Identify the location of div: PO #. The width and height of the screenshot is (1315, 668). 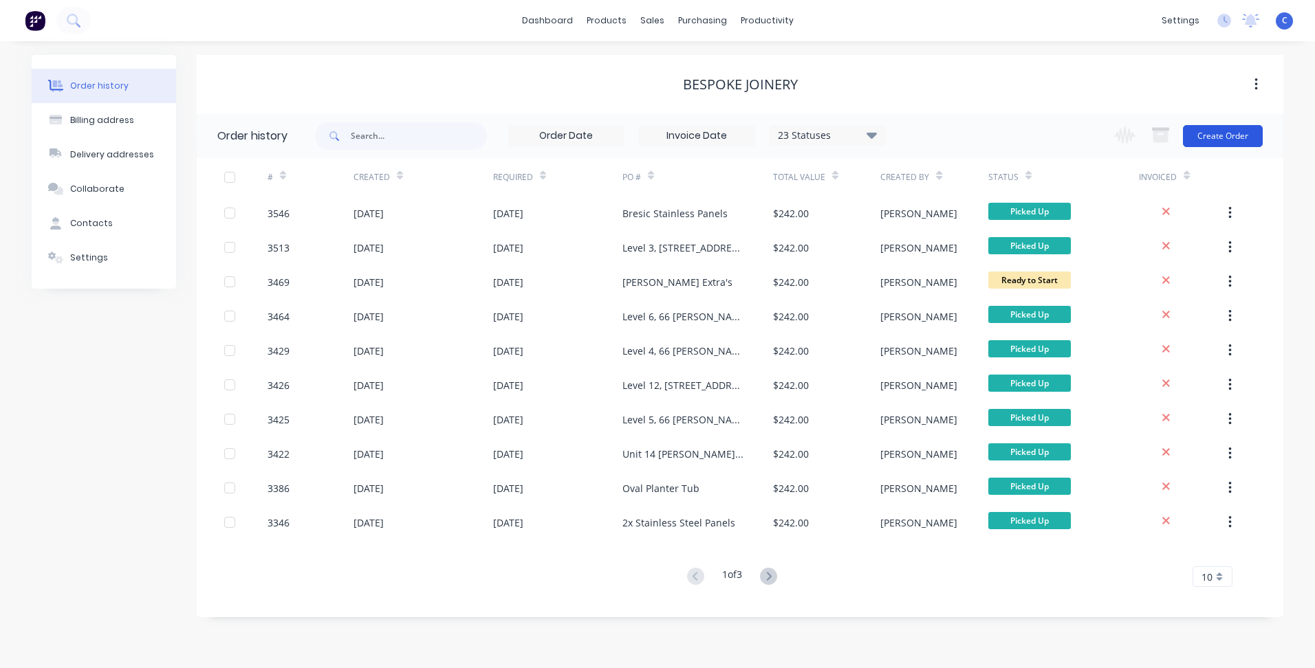
(631, 177).